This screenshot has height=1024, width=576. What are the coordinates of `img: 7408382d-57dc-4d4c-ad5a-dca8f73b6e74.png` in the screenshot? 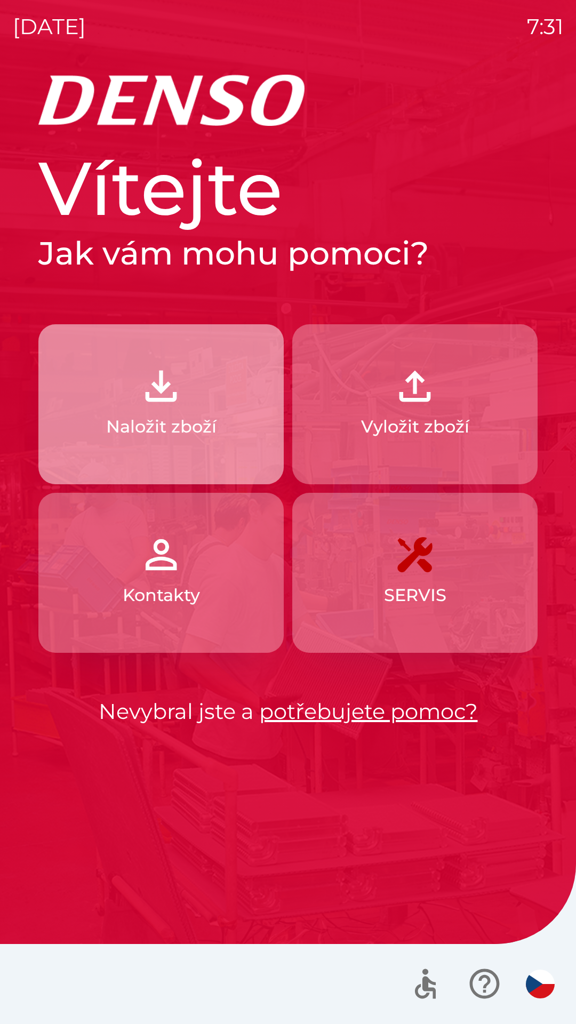 It's located at (415, 555).